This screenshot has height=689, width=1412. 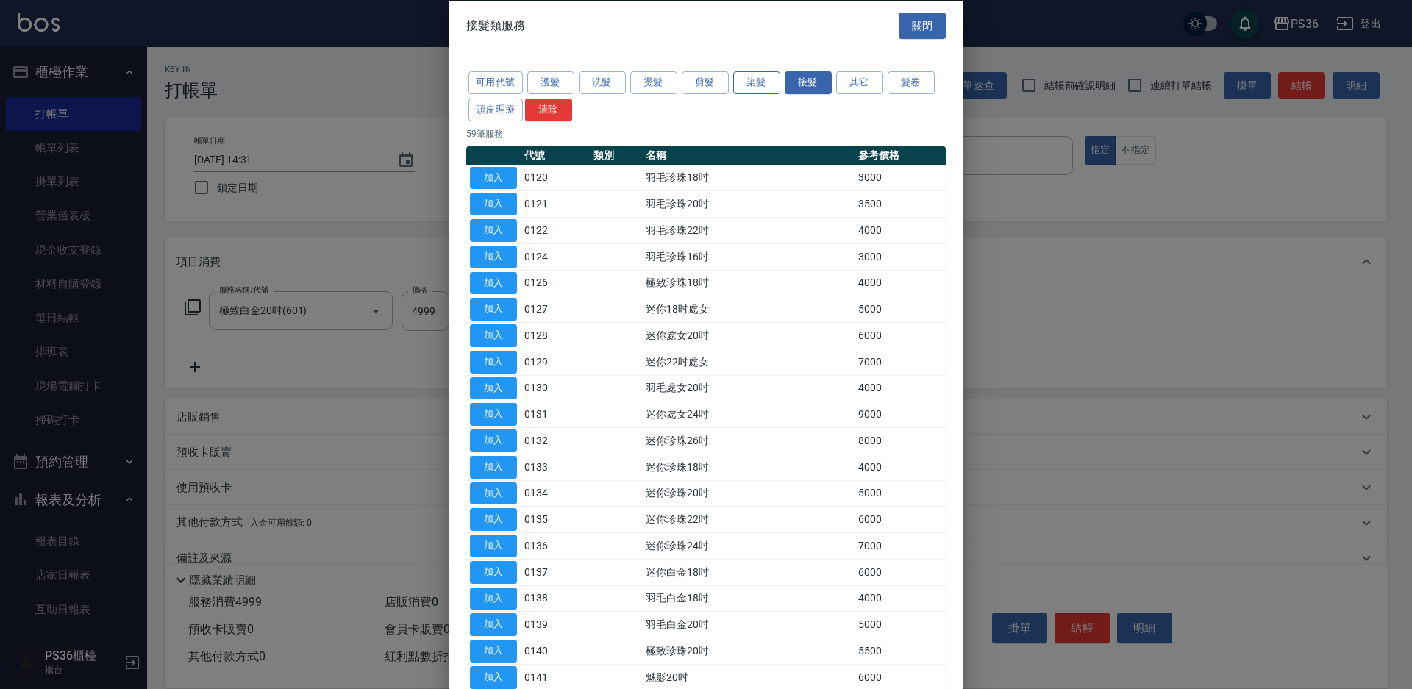 I want to click on td: 5500, so click(x=900, y=651).